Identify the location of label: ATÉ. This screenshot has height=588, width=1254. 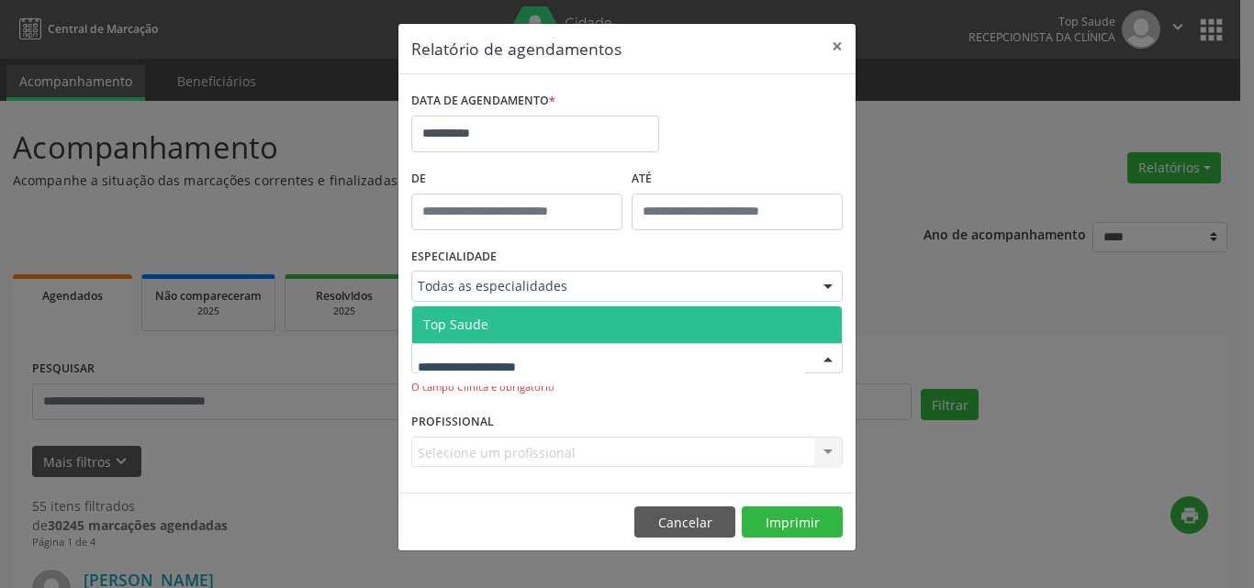
(737, 179).